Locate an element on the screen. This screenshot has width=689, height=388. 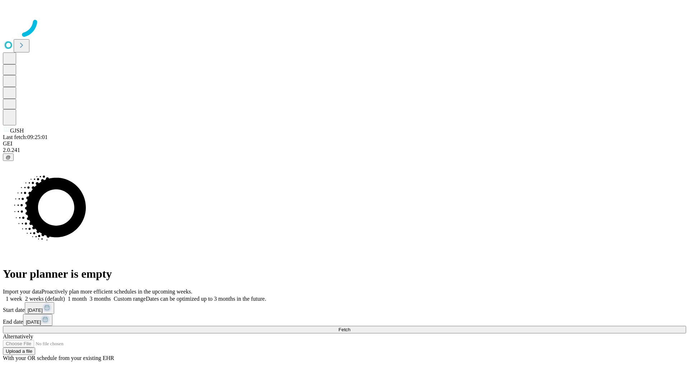
button: Fetch is located at coordinates (345, 329).